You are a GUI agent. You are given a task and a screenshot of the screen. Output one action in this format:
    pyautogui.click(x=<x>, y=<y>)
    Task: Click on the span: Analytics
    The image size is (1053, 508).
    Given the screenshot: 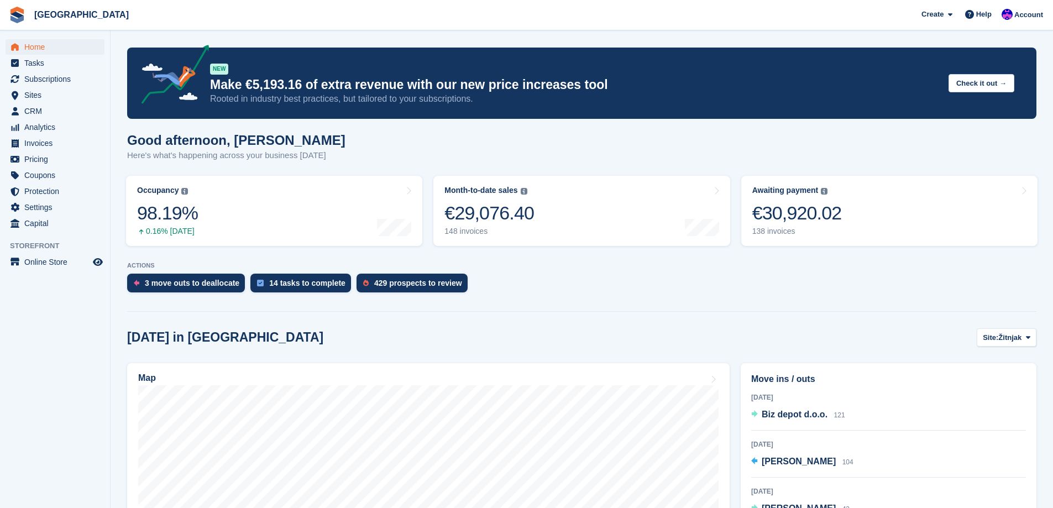 What is the action you would take?
    pyautogui.click(x=58, y=127)
    